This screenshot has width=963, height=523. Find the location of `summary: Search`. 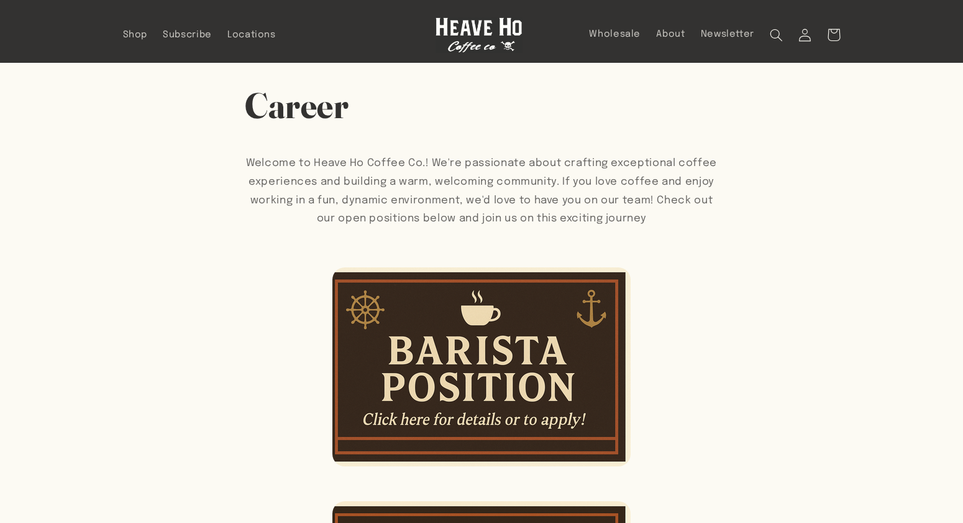

summary: Search is located at coordinates (777, 35).